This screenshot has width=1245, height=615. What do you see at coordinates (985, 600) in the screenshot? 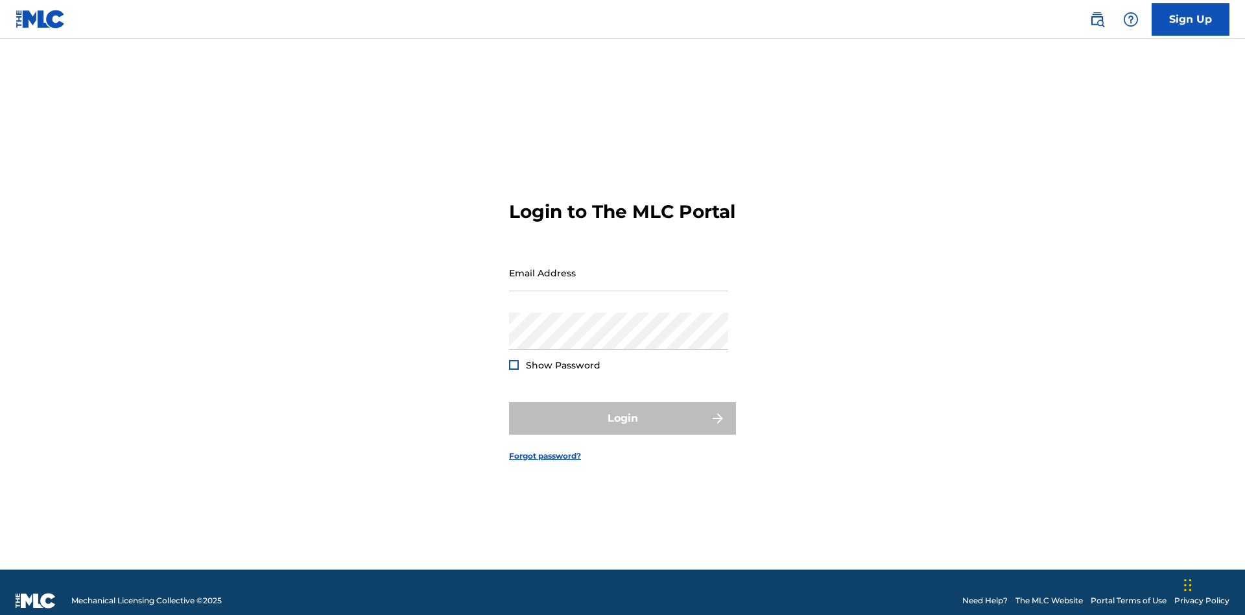
I see `a: Need Help?` at bounding box center [985, 600].